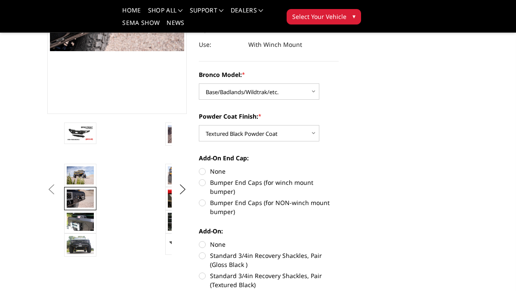 This screenshot has height=291, width=516. Describe the element at coordinates (247, 13) in the screenshot. I see `a: Dealers` at that location.